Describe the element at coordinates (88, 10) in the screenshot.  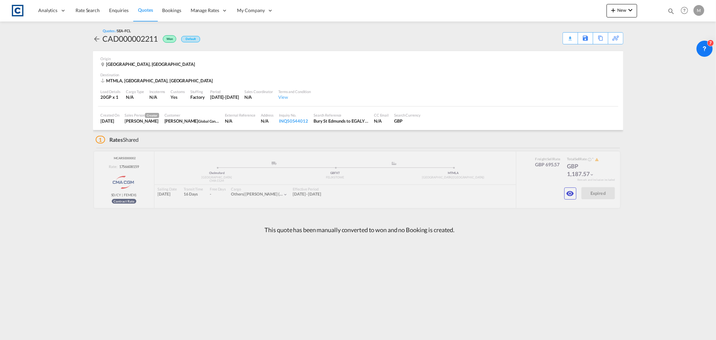
I see `span: Rate Search` at that location.